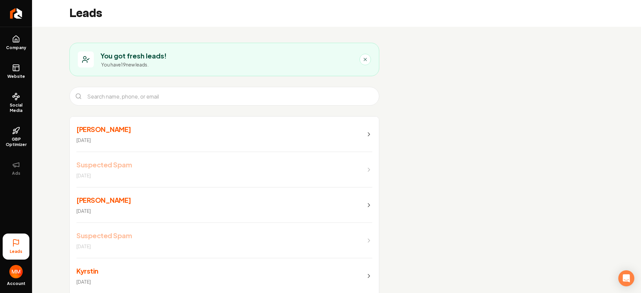 This screenshot has width=641, height=293. Describe the element at coordinates (16, 43) in the screenshot. I see `a: Company` at that location.